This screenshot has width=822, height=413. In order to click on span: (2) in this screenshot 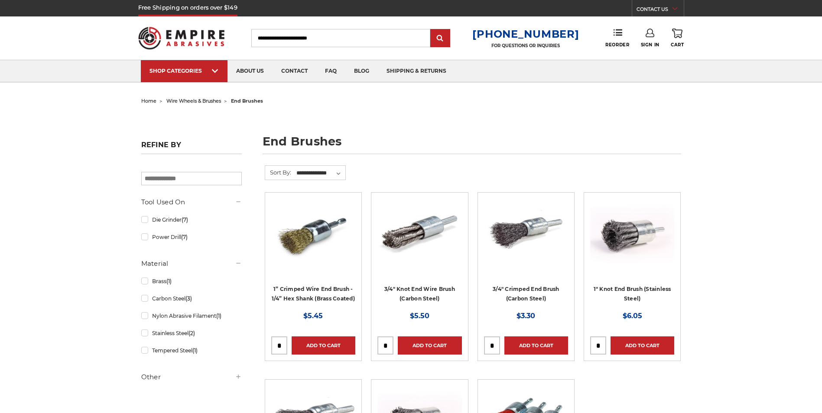, I will do `click(191, 333)`.